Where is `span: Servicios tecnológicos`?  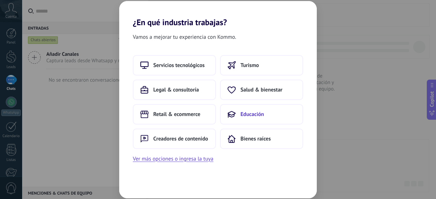 span: Servicios tecnológicos is located at coordinates (179, 65).